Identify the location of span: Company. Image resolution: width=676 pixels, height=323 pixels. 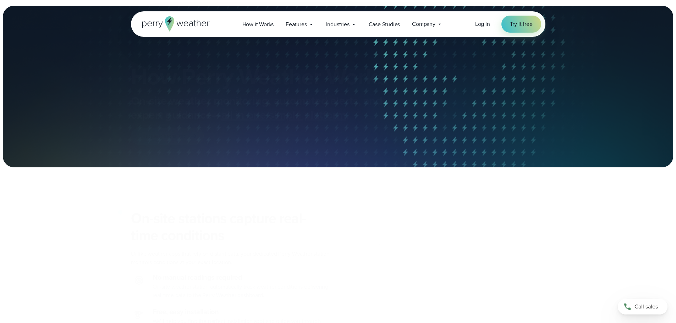
(424, 24).